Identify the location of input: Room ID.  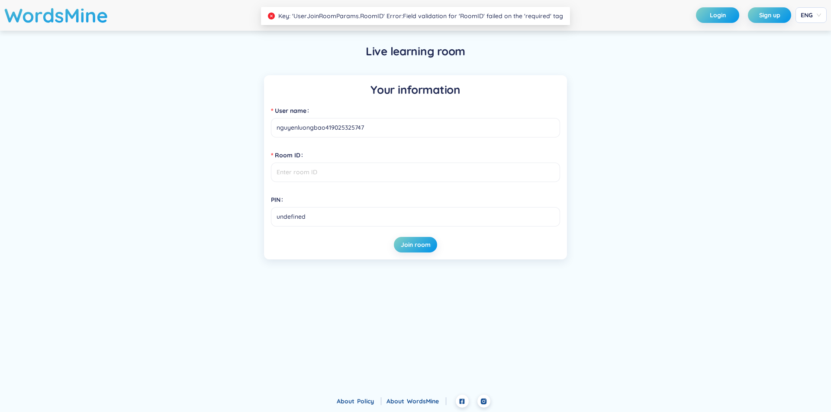
(415, 172).